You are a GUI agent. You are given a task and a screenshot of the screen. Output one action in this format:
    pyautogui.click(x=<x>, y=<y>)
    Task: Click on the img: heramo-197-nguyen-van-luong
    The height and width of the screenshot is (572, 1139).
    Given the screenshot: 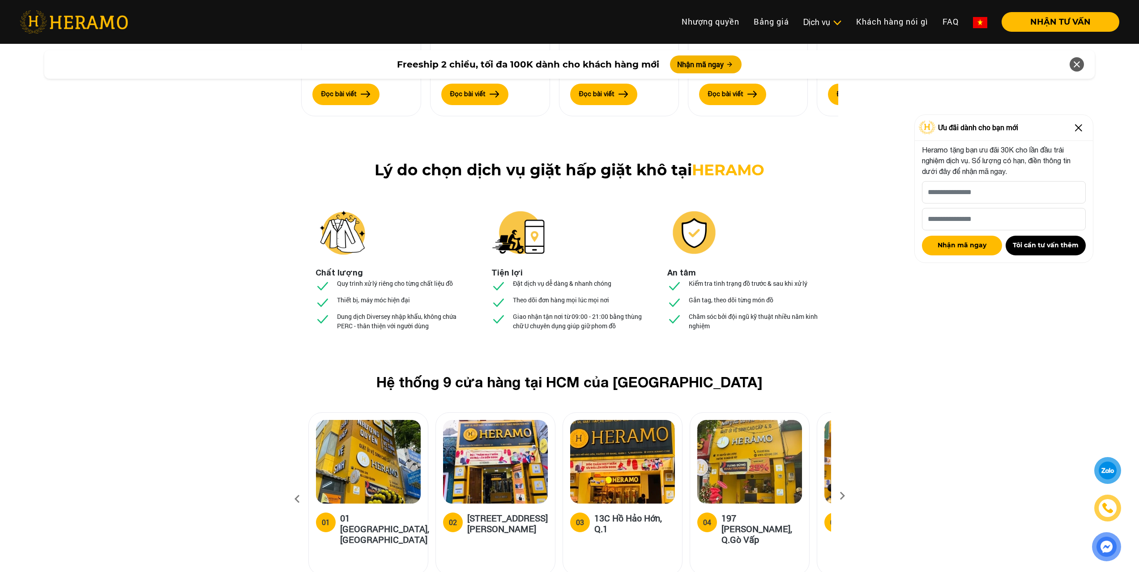 What is the action you would take?
    pyautogui.click(x=750, y=462)
    